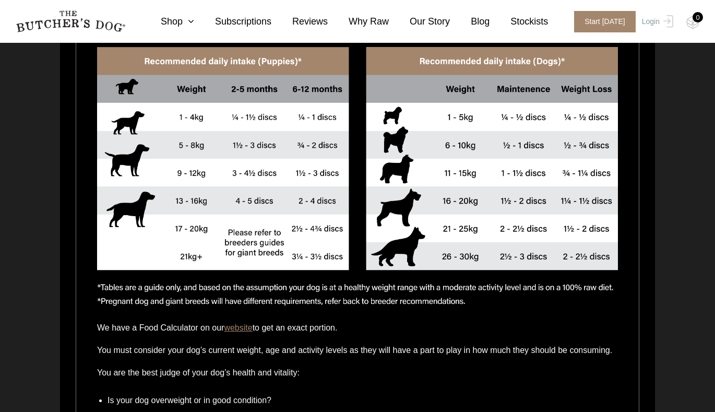  I want to click on a: Blog, so click(470, 21).